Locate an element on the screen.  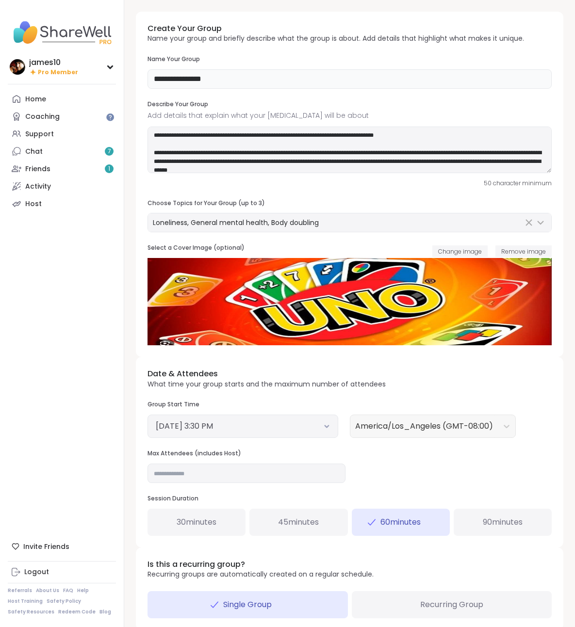
button: Remove image is located at coordinates (524, 251).